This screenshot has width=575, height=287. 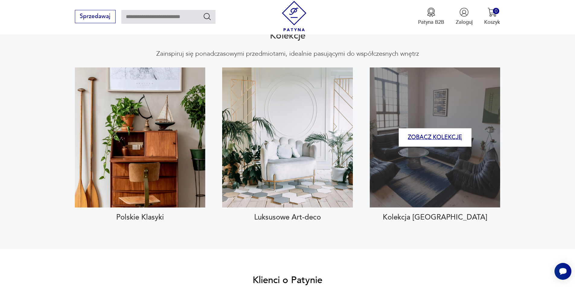 What do you see at coordinates (287, 54) in the screenshot?
I see `p: Zainspiruj się ponadczasowymi przedmiotami, idealnie pasującymi do współczesnych wnętrz` at bounding box center [287, 54].